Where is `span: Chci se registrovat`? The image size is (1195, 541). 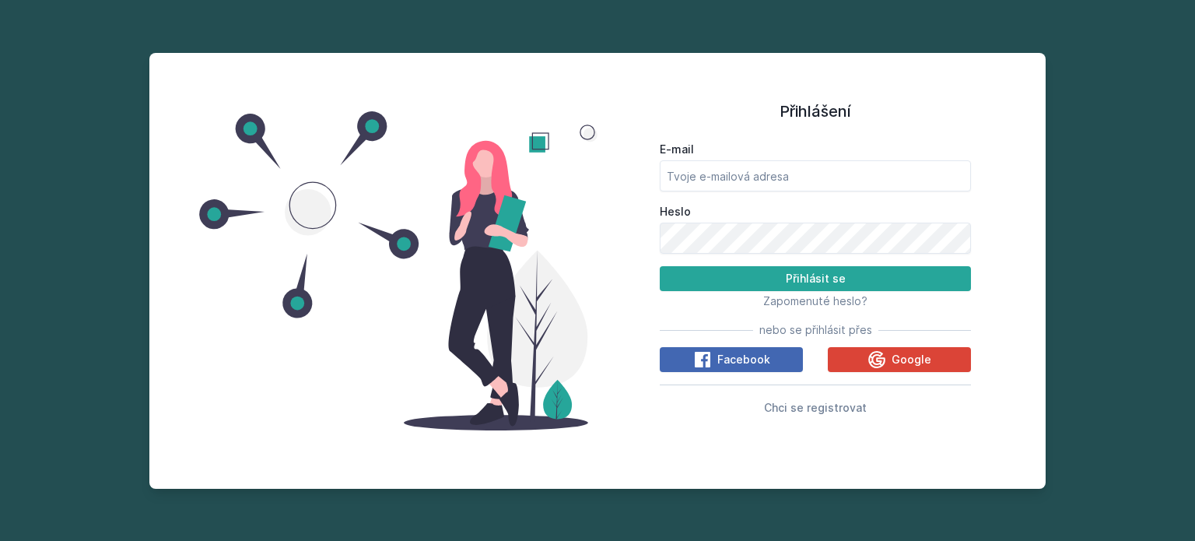
span: Chci se registrovat is located at coordinates (815, 407).